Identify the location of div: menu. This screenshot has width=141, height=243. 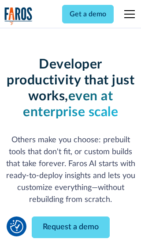
(128, 14).